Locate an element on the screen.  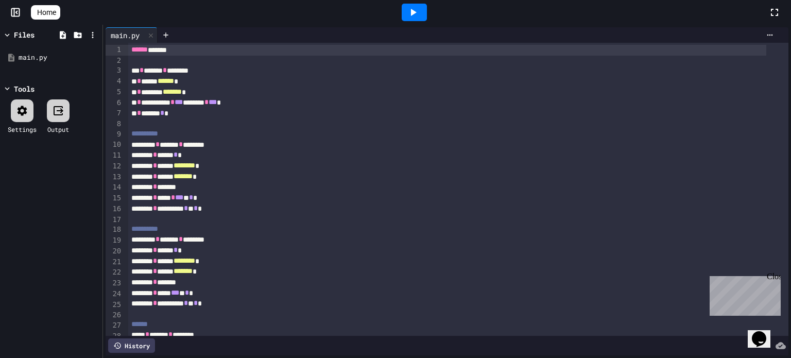
div: 23 is located at coordinates (114, 283).